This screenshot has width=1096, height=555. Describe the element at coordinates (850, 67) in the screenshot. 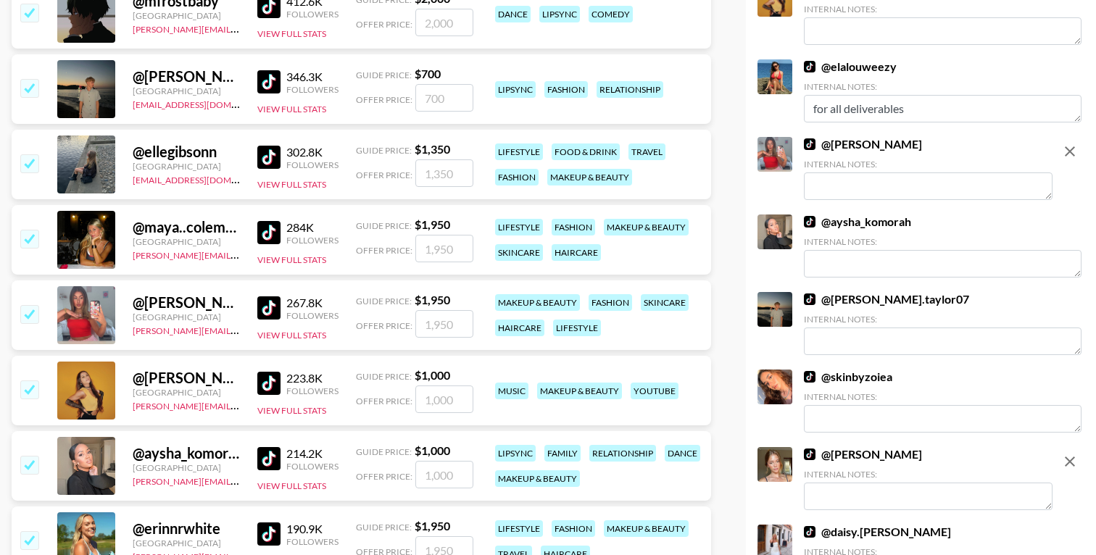

I see `a: @elalouweezy` at that location.